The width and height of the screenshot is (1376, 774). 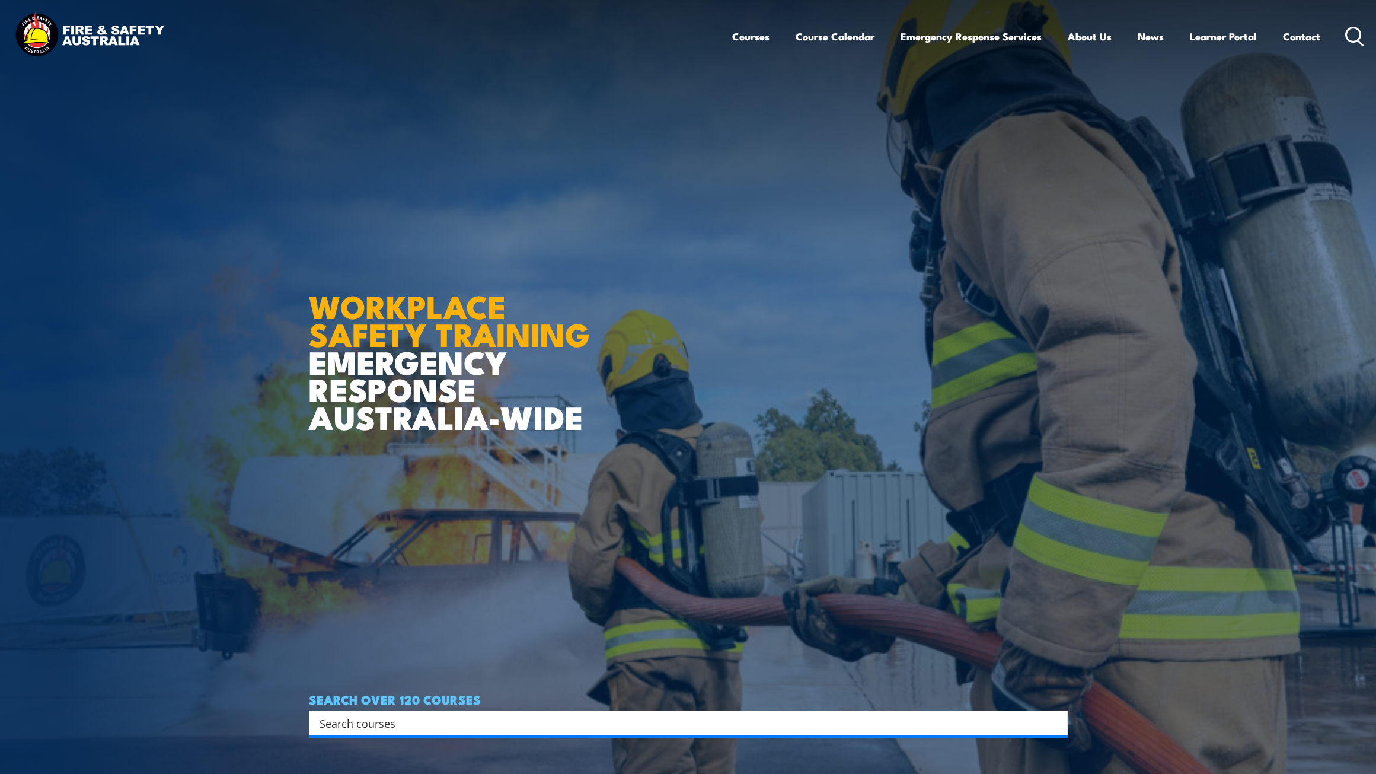 I want to click on a: Contact, so click(x=1301, y=36).